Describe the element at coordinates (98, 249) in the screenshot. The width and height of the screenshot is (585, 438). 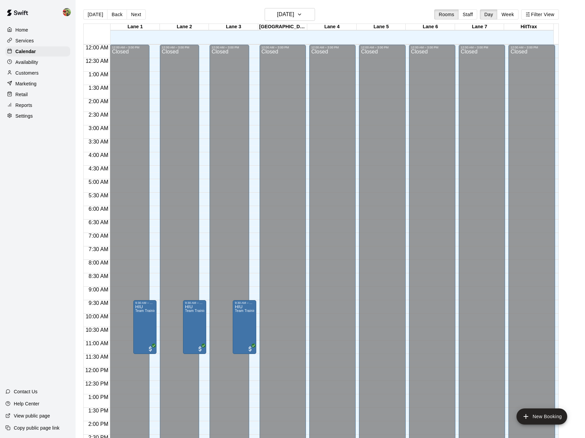
I see `span: 7:30 AM` at that location.